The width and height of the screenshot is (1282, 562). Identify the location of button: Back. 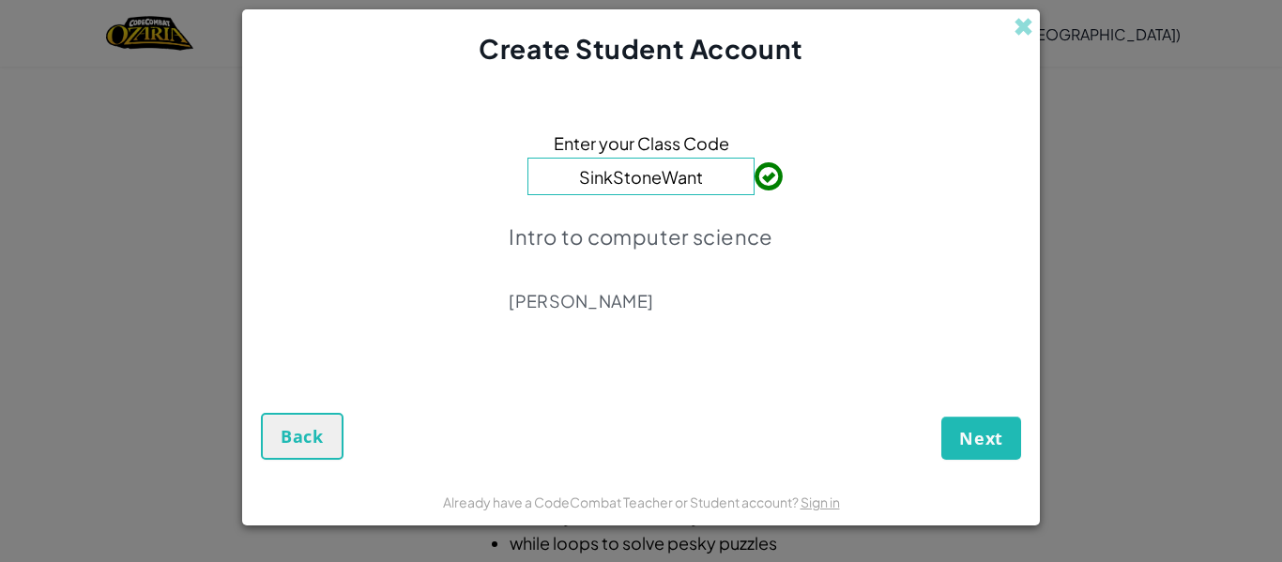
(302, 437).